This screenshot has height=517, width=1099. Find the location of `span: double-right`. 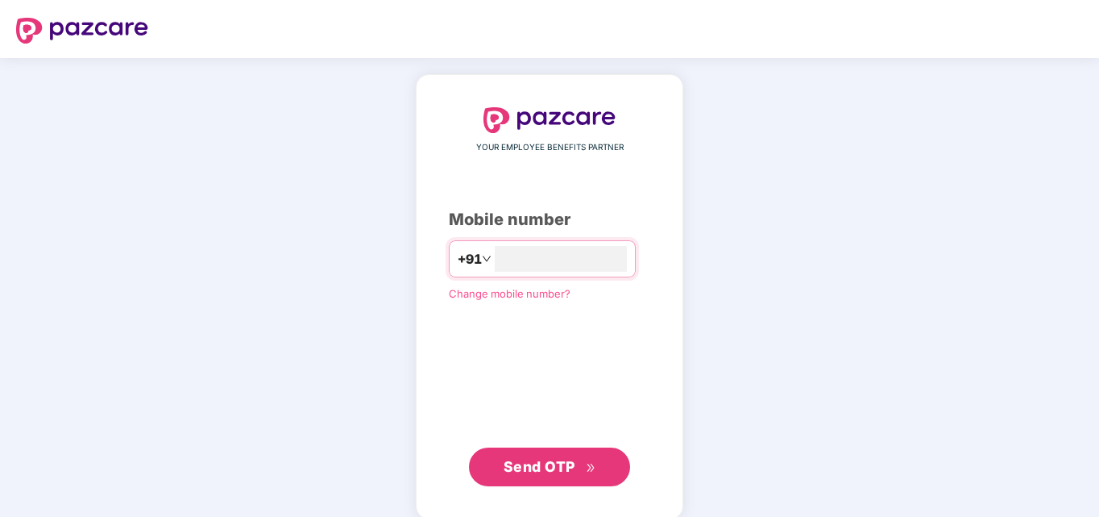

span: double-right is located at coordinates (591, 467).